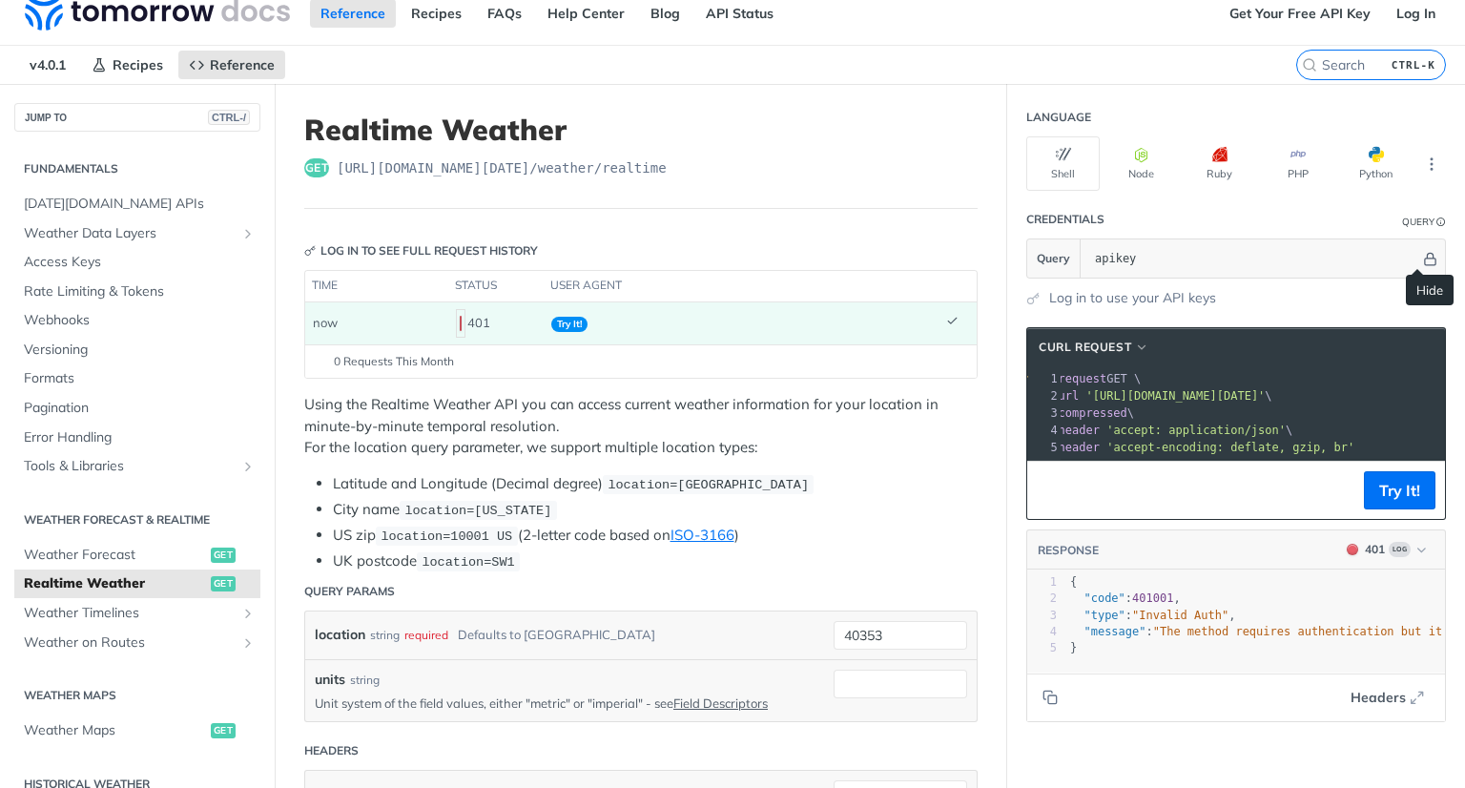 The image size is (1465, 788). What do you see at coordinates (325, 322) in the screenshot?
I see `span: now` at bounding box center [325, 322].